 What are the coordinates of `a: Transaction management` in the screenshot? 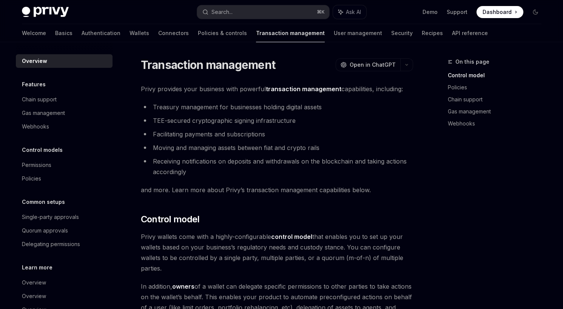 It's located at (290, 33).